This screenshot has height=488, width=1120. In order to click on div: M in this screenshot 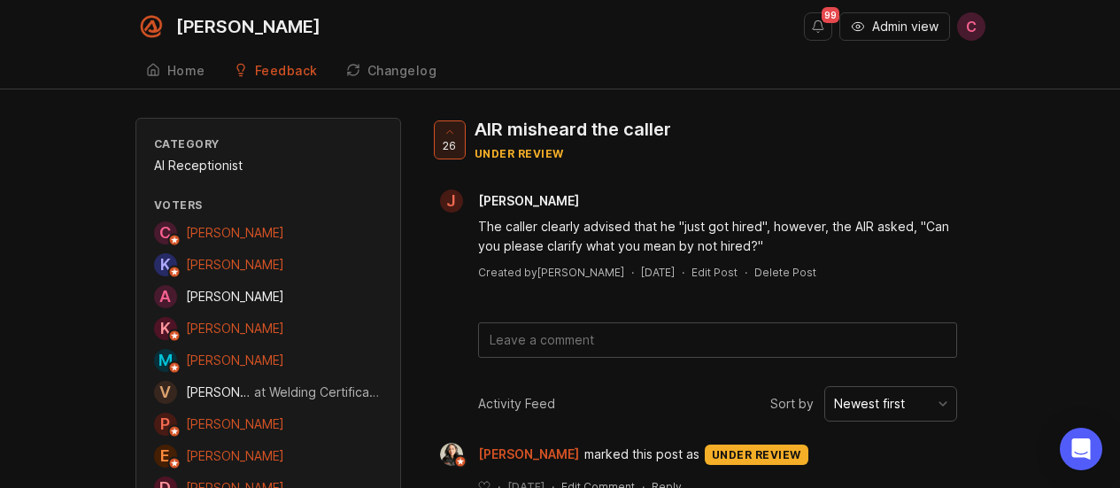, I will do `click(166, 360)`.